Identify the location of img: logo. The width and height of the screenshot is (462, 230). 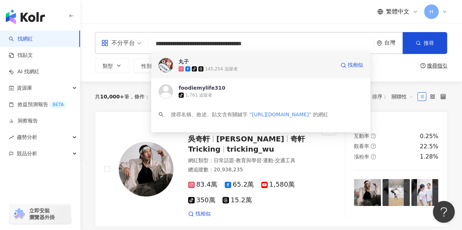
(25, 17).